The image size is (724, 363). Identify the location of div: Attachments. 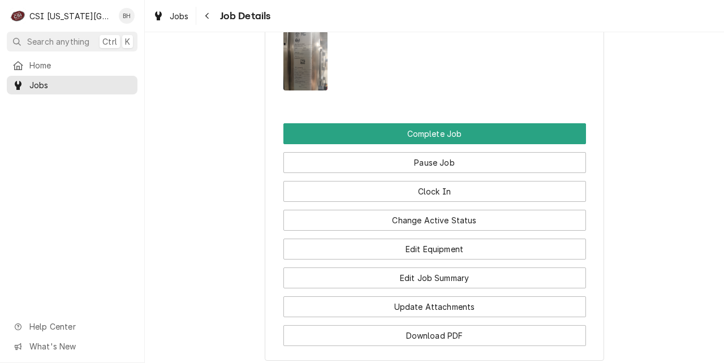
(434, 55).